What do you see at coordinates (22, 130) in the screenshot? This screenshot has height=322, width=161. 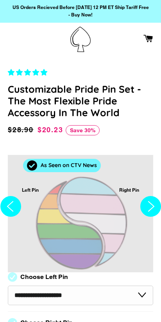 I see `span: $28.90` at bounding box center [22, 130].